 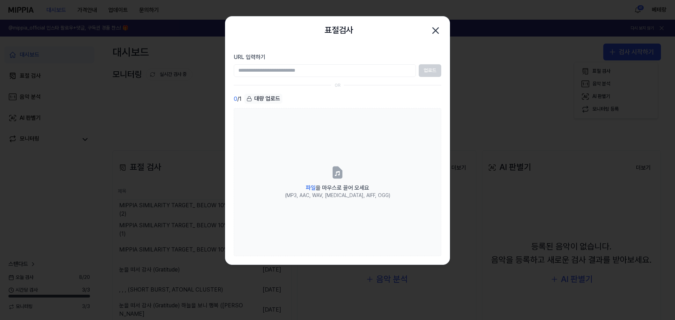 I want to click on div: / 1, so click(x=238, y=99).